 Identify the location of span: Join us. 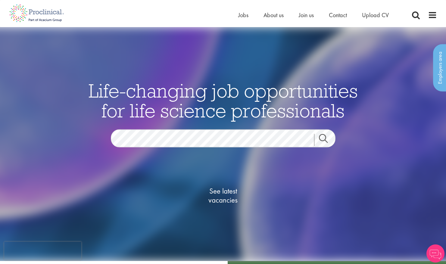
(306, 15).